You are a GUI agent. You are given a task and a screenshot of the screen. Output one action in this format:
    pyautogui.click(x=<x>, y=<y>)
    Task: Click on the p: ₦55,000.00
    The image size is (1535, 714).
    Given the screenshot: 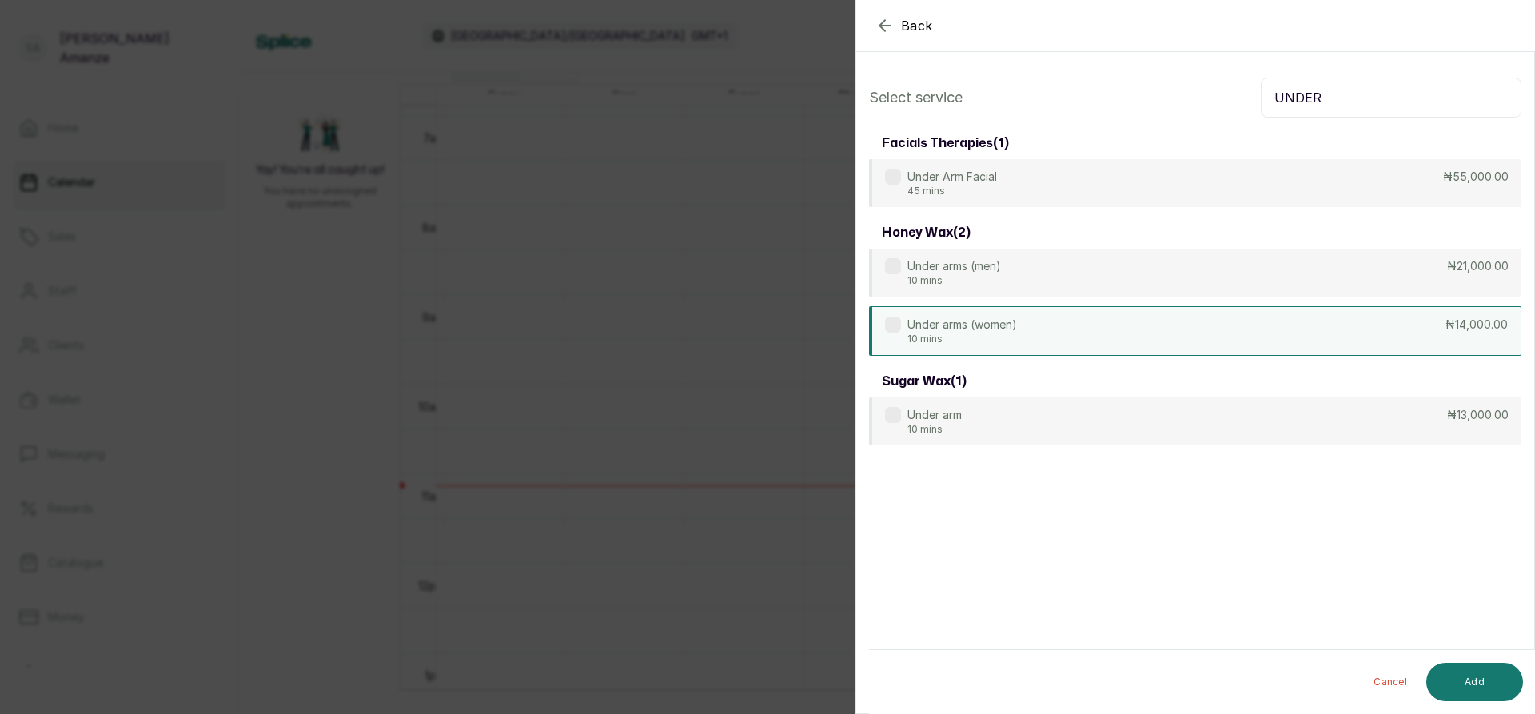 What is the action you would take?
    pyautogui.click(x=1476, y=177)
    